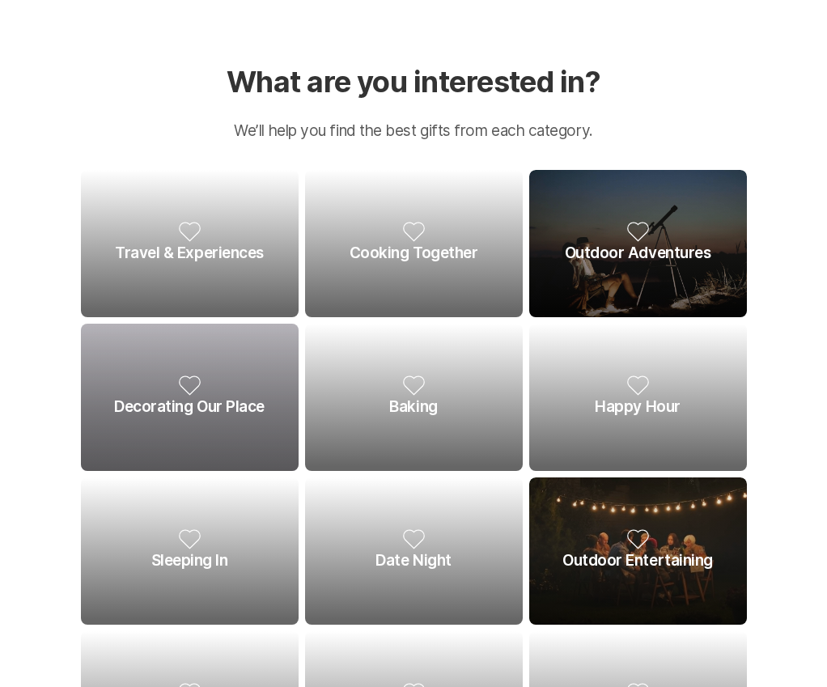 This screenshot has height=687, width=827. Describe the element at coordinates (638, 244) in the screenshot. I see `p: Outdoor Adventures` at that location.